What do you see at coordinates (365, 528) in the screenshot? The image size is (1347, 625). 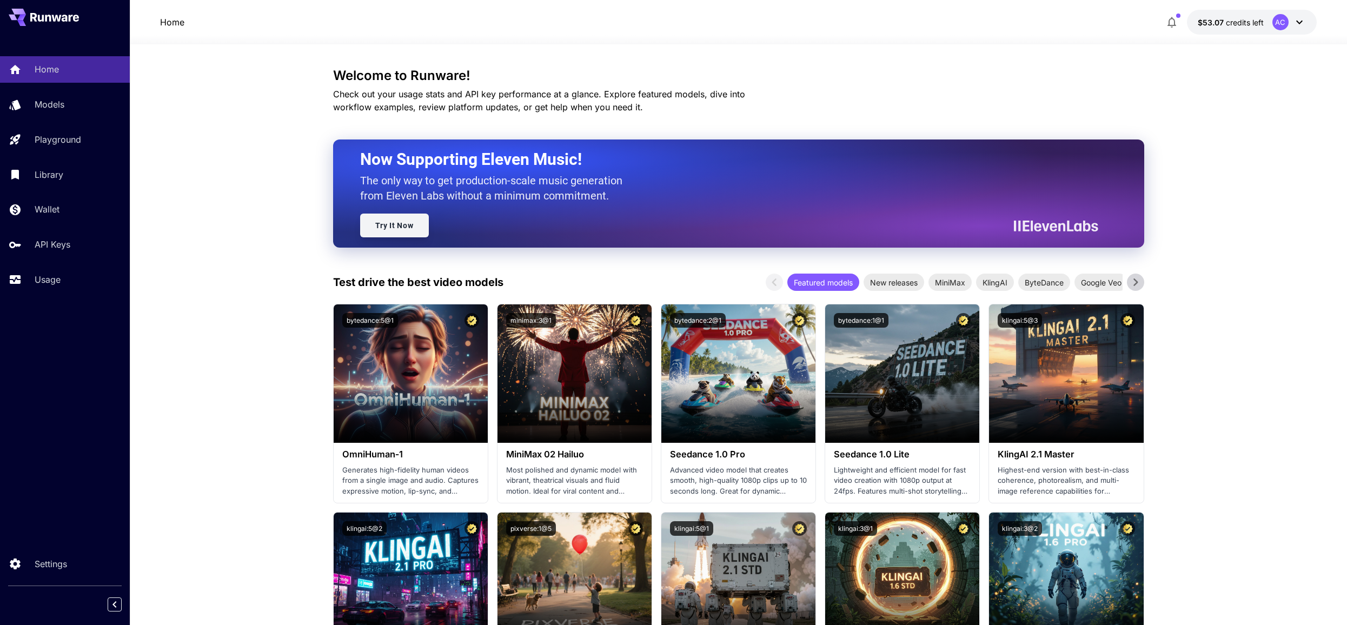 I see `button: klingai:5@2` at bounding box center [365, 528].